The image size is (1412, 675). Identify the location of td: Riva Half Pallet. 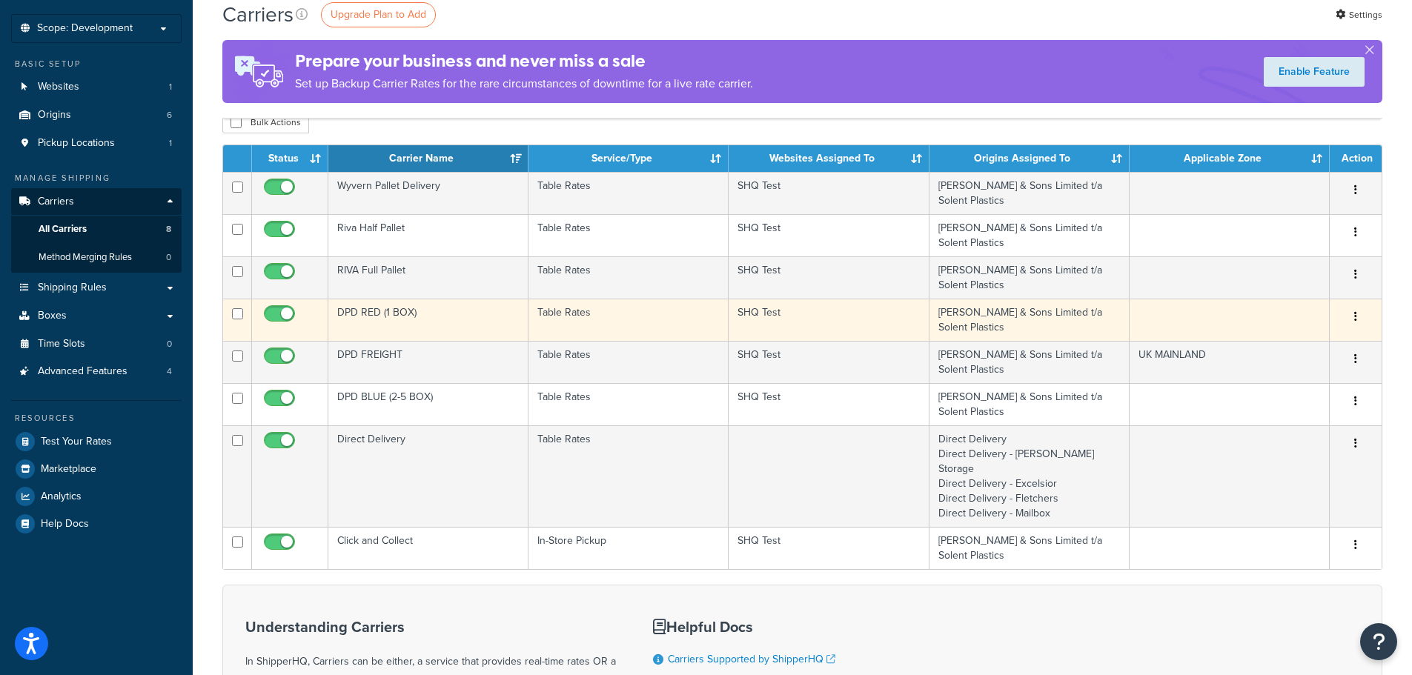
(428, 235).